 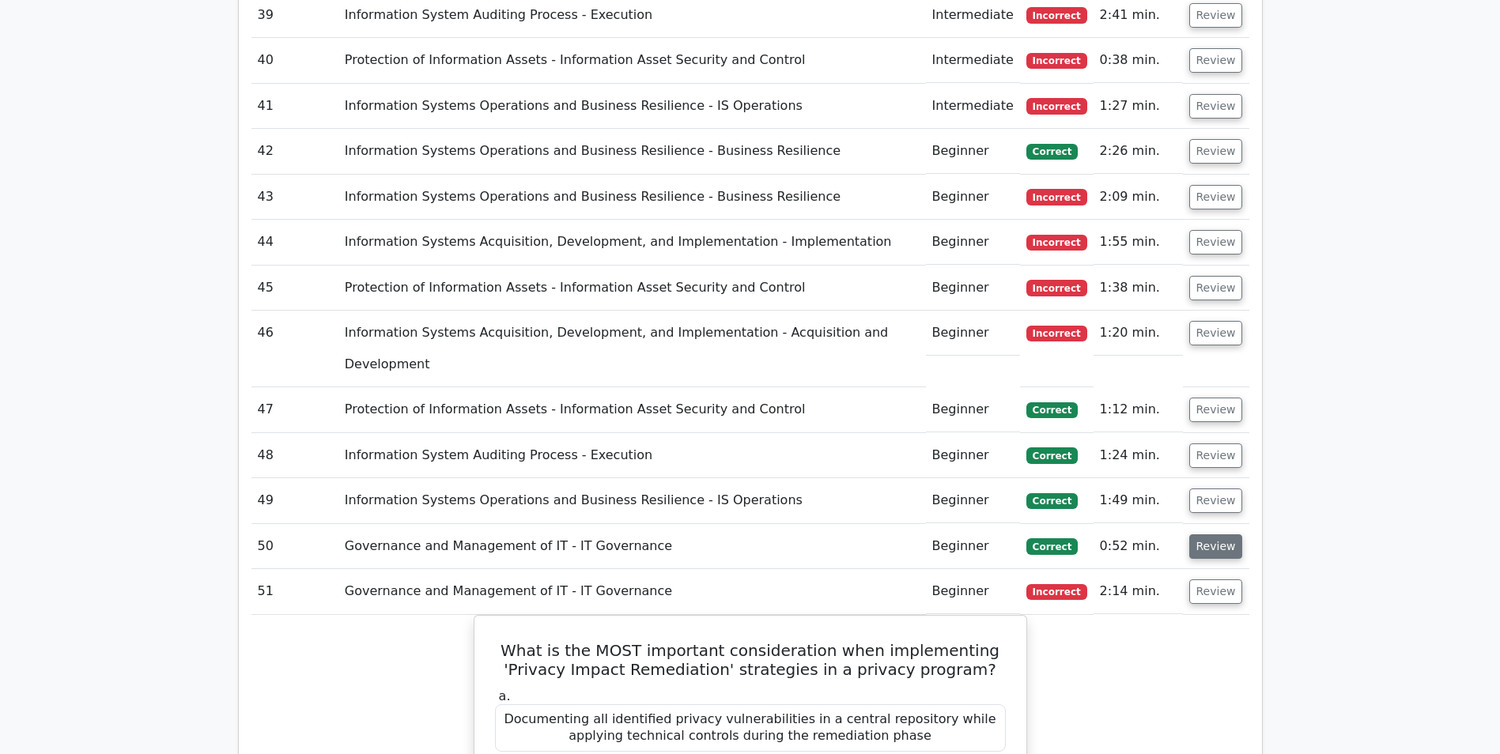 What do you see at coordinates (632, 349) in the screenshot?
I see `td: Information Systems Acquisition, Development, and Implementation - Acquisition and Development` at bounding box center [632, 349].